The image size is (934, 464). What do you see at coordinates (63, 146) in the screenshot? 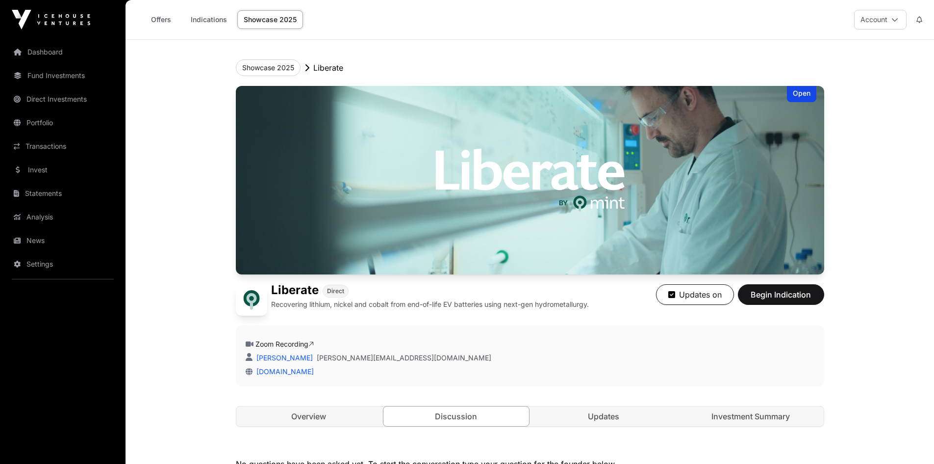
I see `a: Transactions` at bounding box center [63, 146].